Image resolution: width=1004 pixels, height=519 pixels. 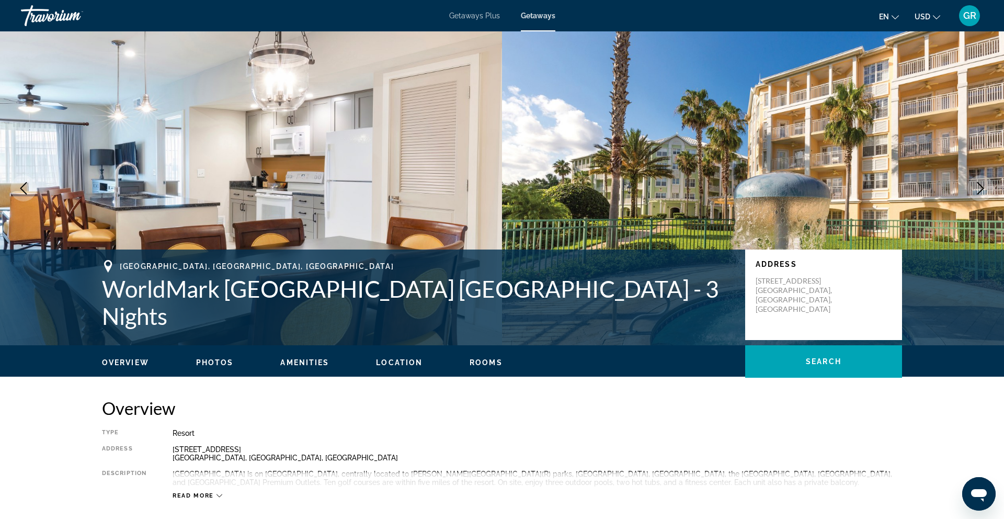 What do you see at coordinates (538, 16) in the screenshot?
I see `a: Getaways` at bounding box center [538, 16].